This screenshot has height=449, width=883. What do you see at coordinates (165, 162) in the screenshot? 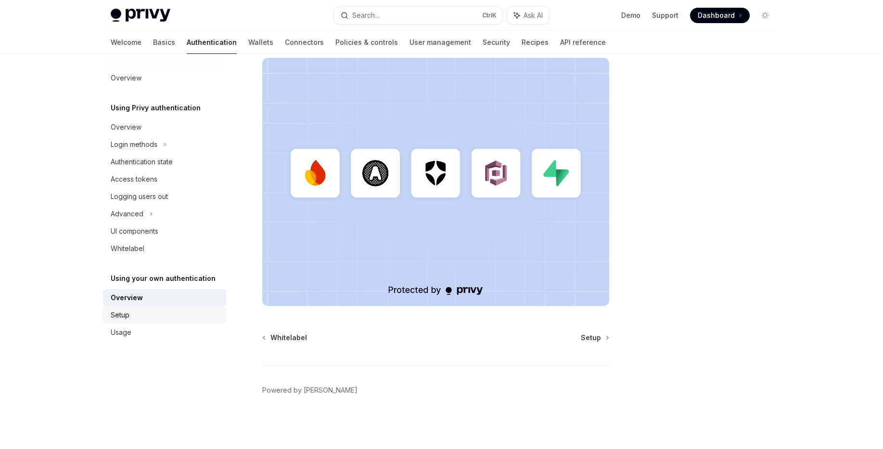
I see `a: Authentication state` at bounding box center [165, 162].